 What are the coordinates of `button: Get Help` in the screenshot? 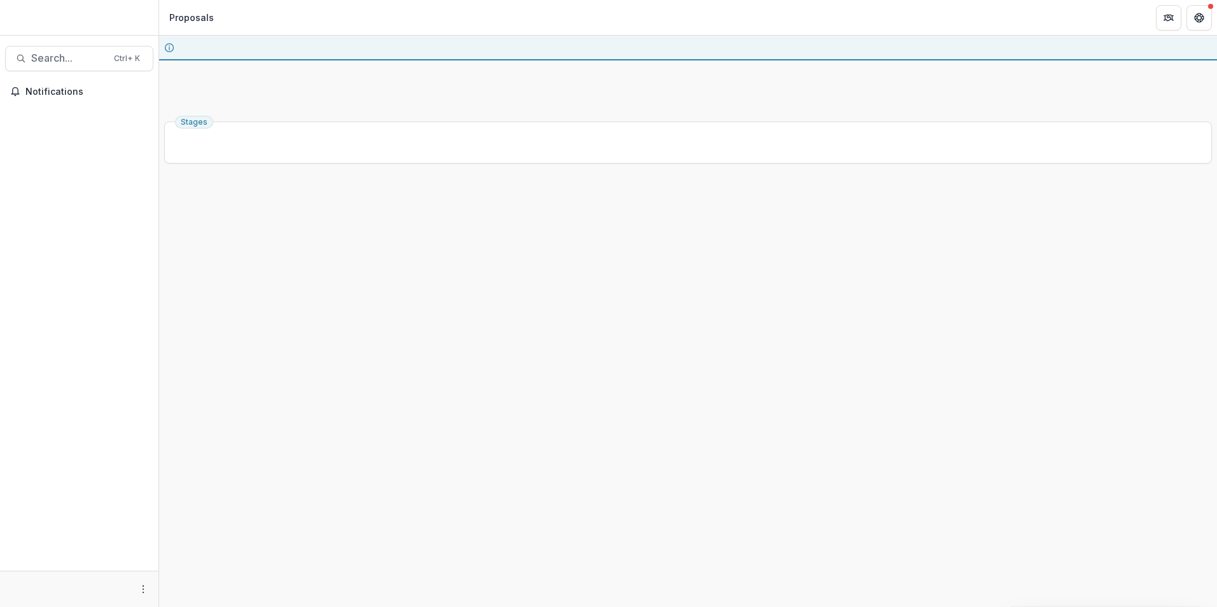 It's located at (1199, 18).